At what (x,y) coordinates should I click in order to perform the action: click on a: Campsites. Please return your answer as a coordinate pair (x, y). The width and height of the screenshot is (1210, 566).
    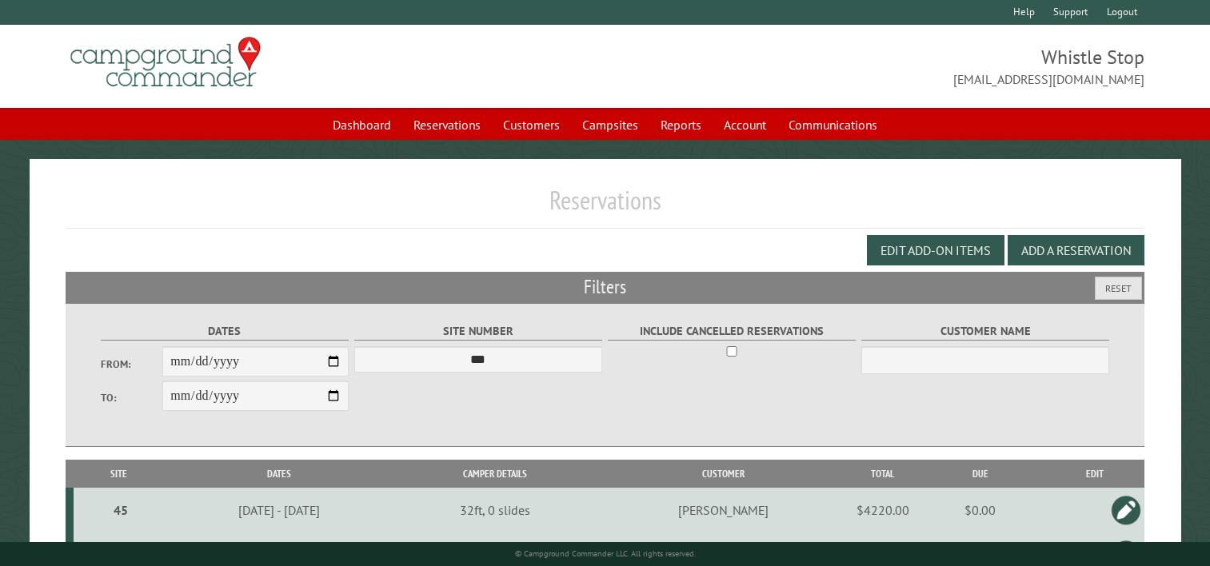
    Looking at the image, I should click on (610, 125).